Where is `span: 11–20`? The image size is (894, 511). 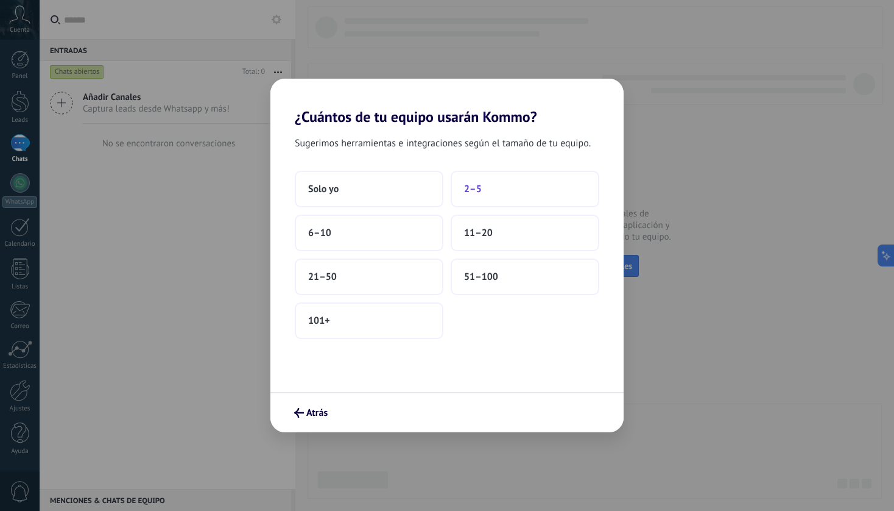 span: 11–20 is located at coordinates (478, 233).